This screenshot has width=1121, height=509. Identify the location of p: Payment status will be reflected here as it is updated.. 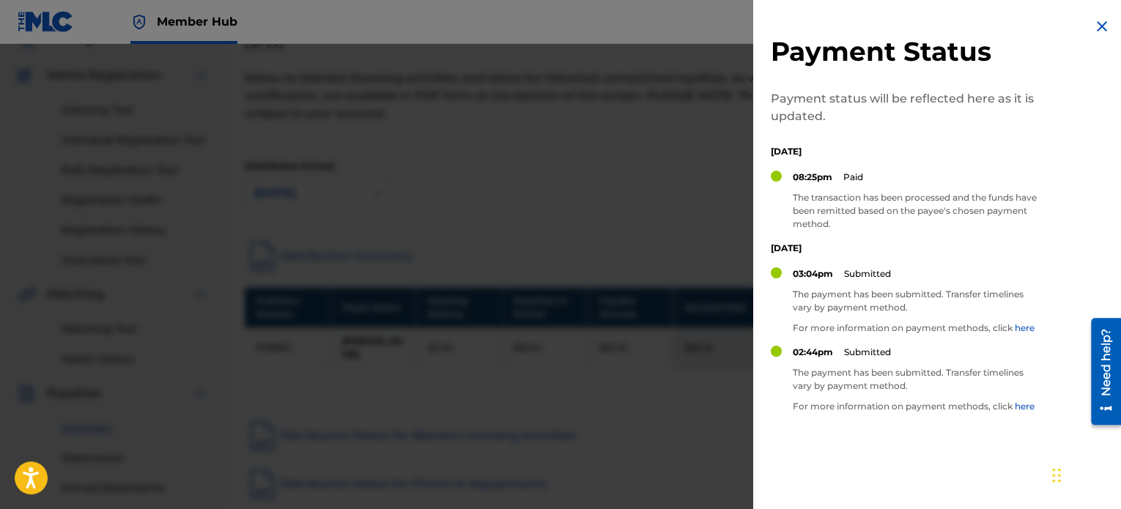
(906, 108).